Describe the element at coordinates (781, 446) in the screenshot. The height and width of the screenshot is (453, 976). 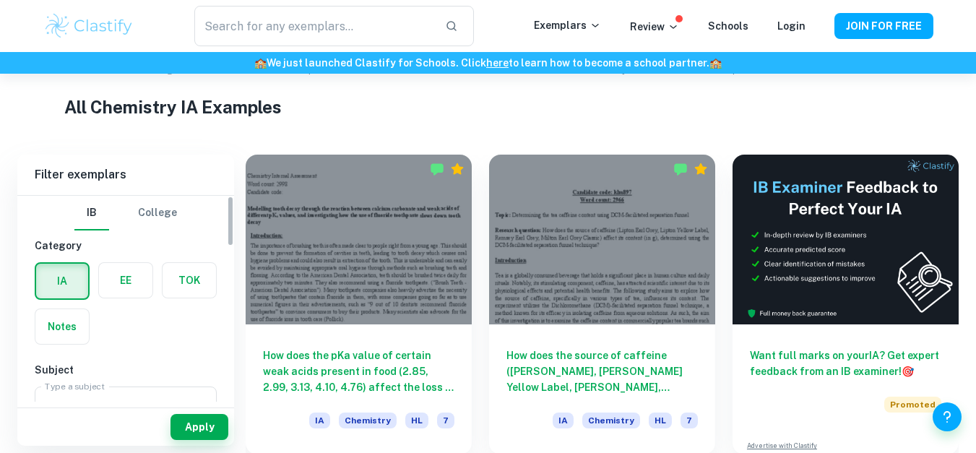
I see `a: Advertise with Clastify` at that location.